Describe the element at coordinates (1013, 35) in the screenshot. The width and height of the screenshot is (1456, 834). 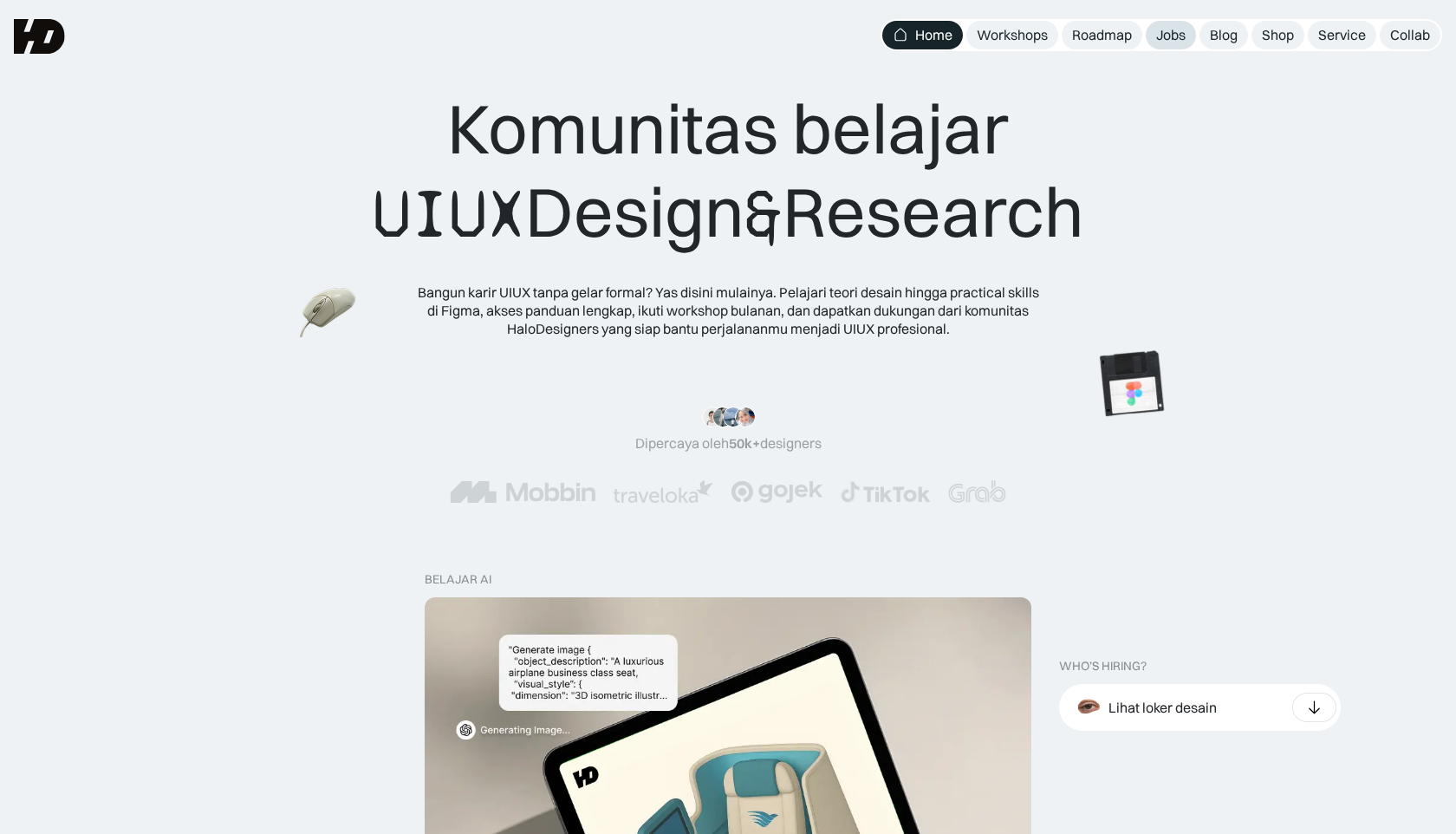
I see `a: Workshops` at that location.